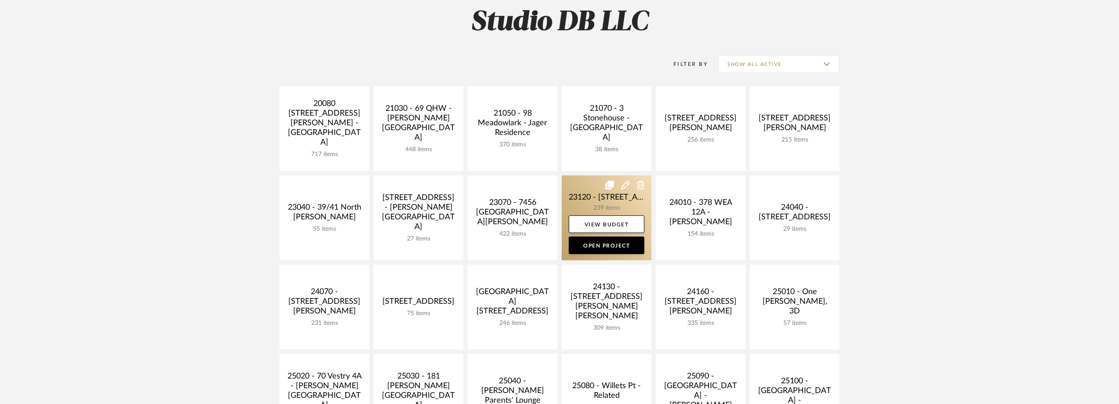 The width and height of the screenshot is (1119, 404). Describe the element at coordinates (418, 313) in the screenshot. I see `div: 75 items` at that location.